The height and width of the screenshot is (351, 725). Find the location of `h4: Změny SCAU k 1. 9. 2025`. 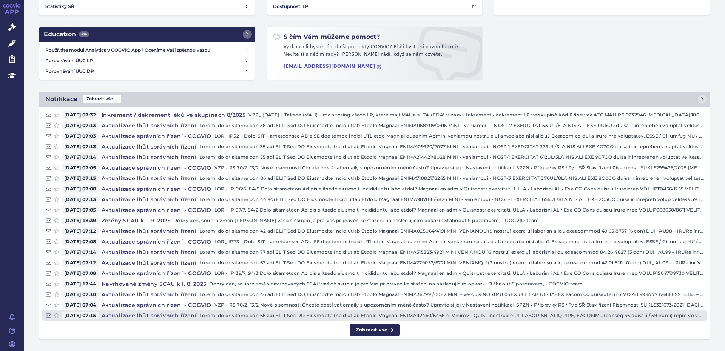

h4: Změny SCAU k 1. 9. 2025 is located at coordinates (136, 221).